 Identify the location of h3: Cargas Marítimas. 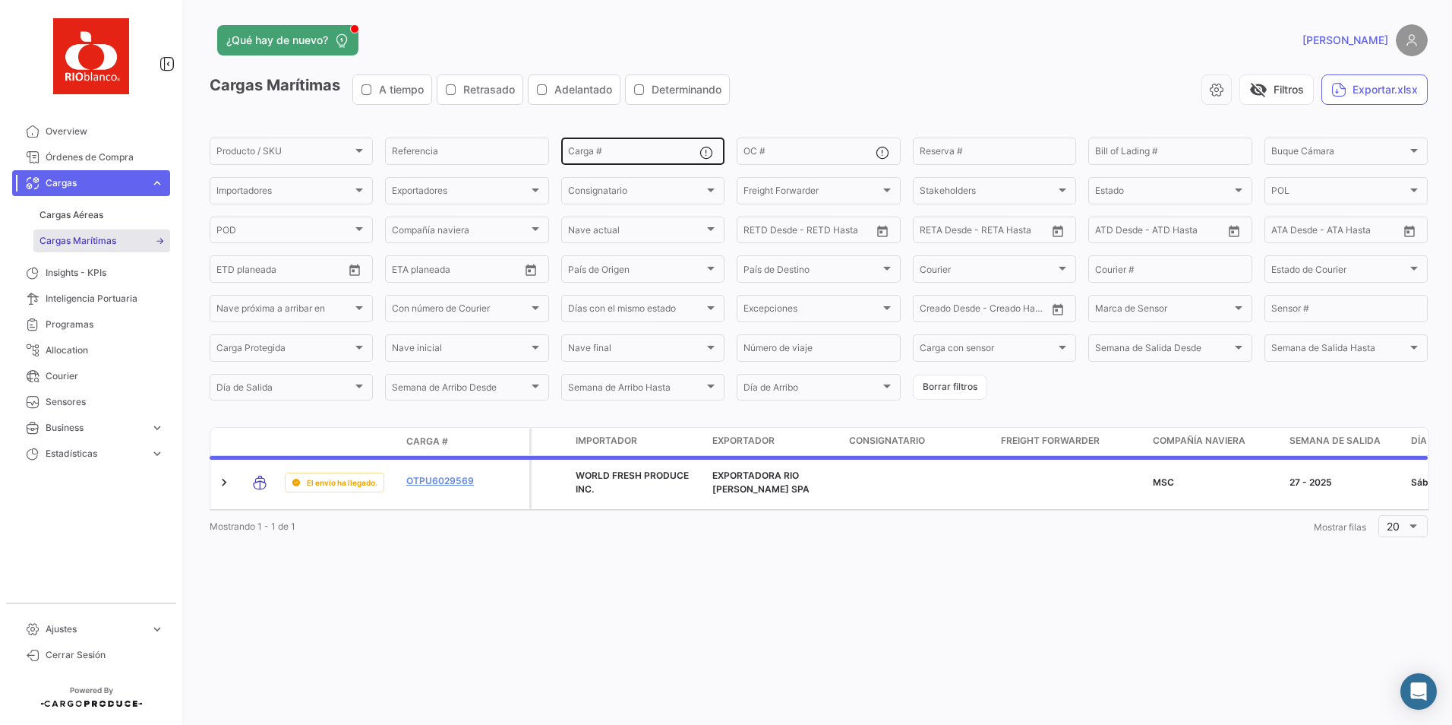
(472, 90).